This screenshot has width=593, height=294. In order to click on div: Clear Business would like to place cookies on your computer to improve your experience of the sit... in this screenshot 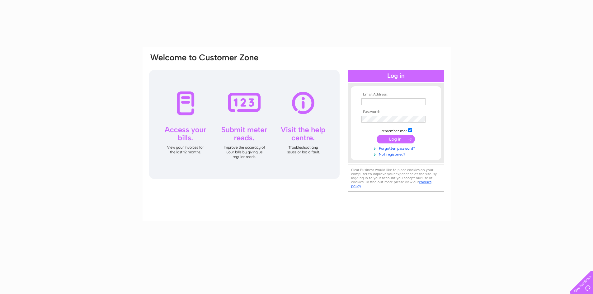, I will do `click(396, 178)`.